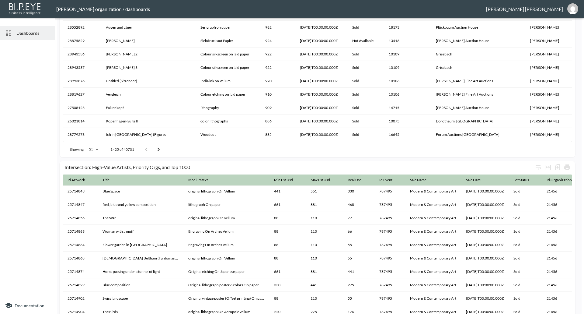 The width and height of the screenshot is (584, 314). What do you see at coordinates (148, 121) in the screenshot?
I see `th: Kopenhagen-Suite II` at bounding box center [148, 121].